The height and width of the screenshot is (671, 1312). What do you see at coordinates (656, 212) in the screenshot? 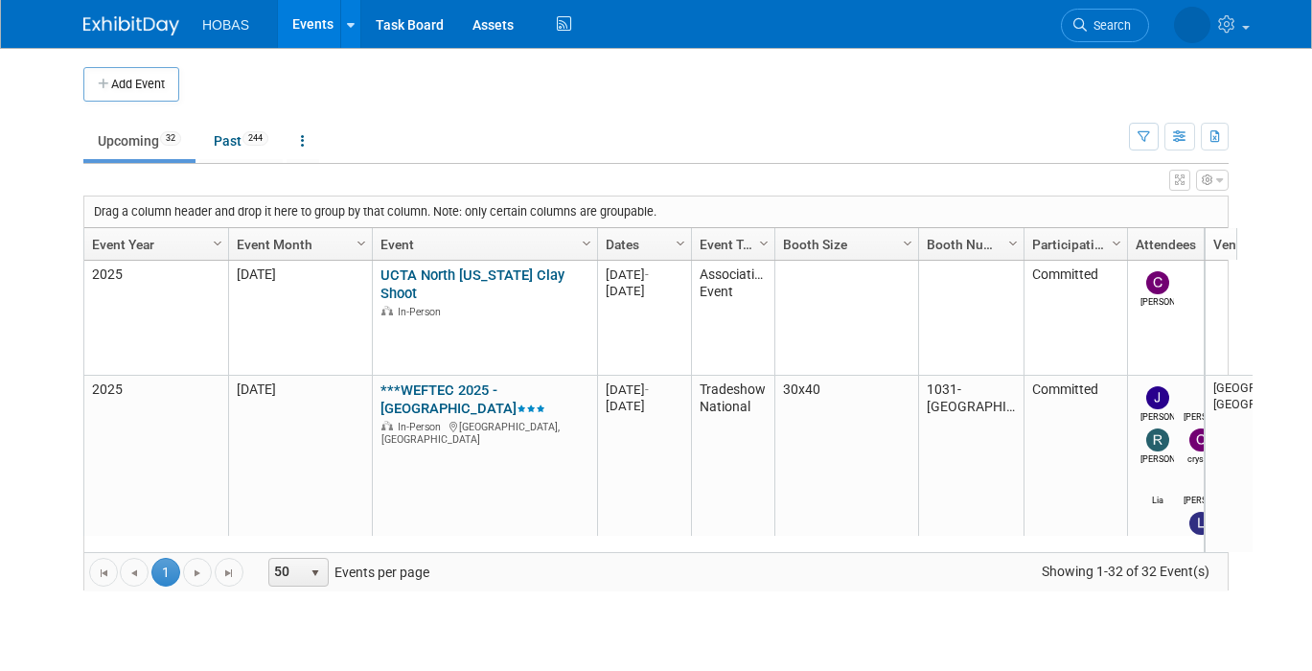
I see `div: Drag a column header and drop it here to group by that column. Note: only certain columns are gro...` at bounding box center [656, 212].